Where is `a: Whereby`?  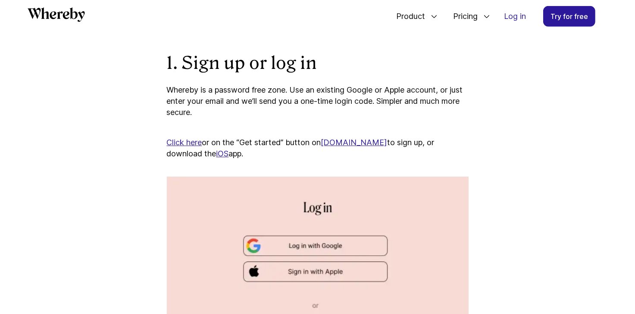 a: Whereby is located at coordinates (56, 16).